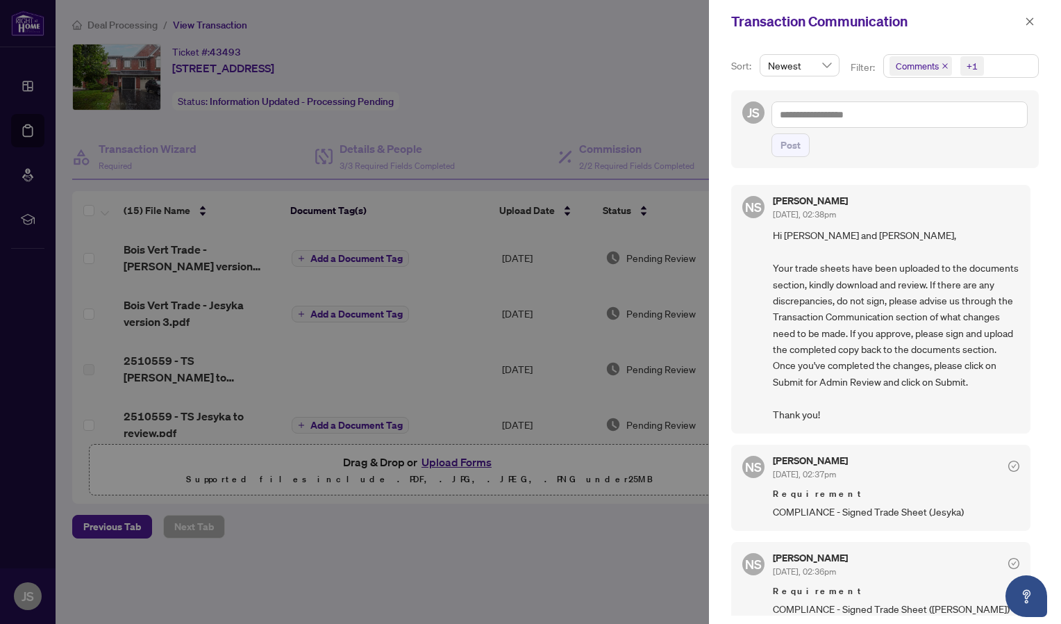 The image size is (1061, 624). I want to click on div: +1, so click(972, 66).